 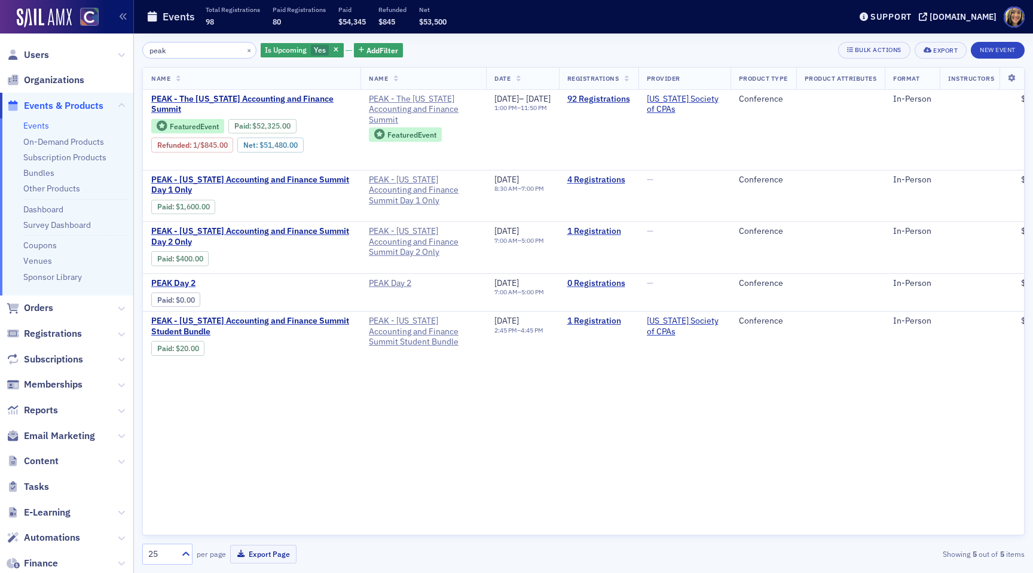 What do you see at coordinates (878, 50) in the screenshot?
I see `div: Bulk Actions` at bounding box center [878, 50].